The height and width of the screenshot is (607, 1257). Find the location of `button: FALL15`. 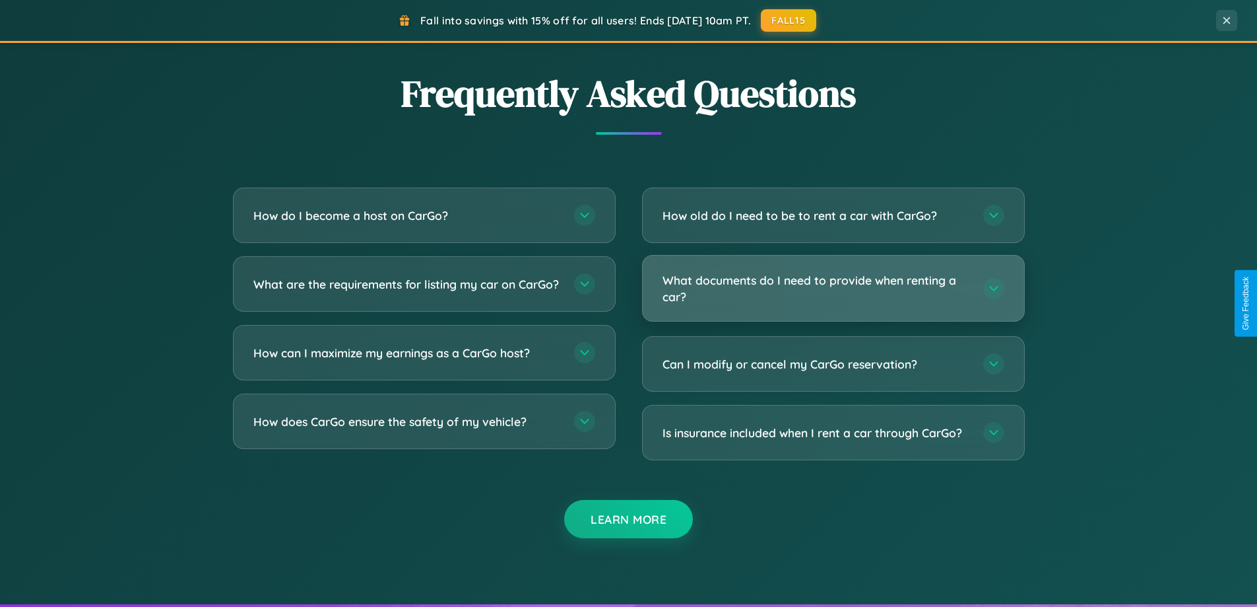

button: FALL15 is located at coordinates (789, 20).